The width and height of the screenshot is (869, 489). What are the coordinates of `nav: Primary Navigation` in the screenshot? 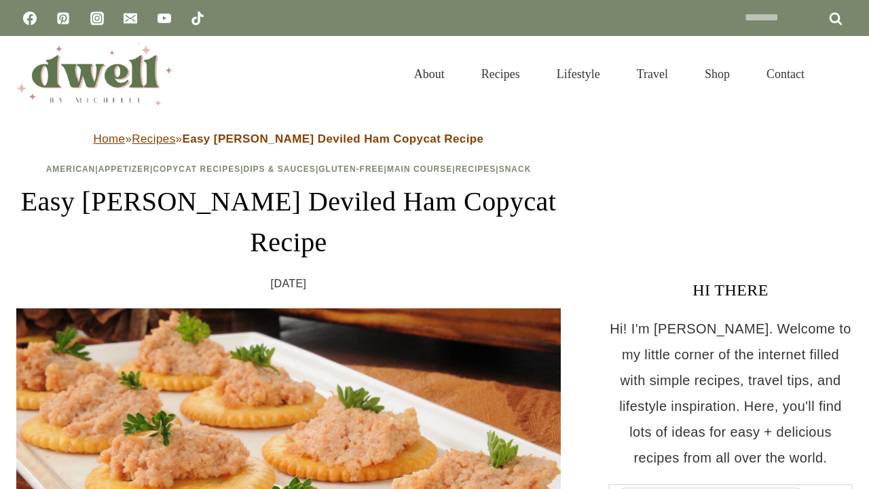 It's located at (609, 74).